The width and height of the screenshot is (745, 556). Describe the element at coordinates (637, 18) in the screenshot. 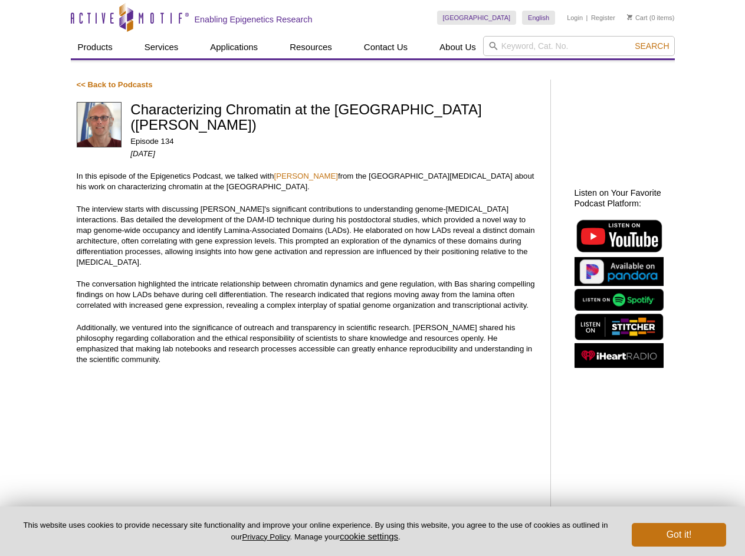

I see `a: Cart` at that location.